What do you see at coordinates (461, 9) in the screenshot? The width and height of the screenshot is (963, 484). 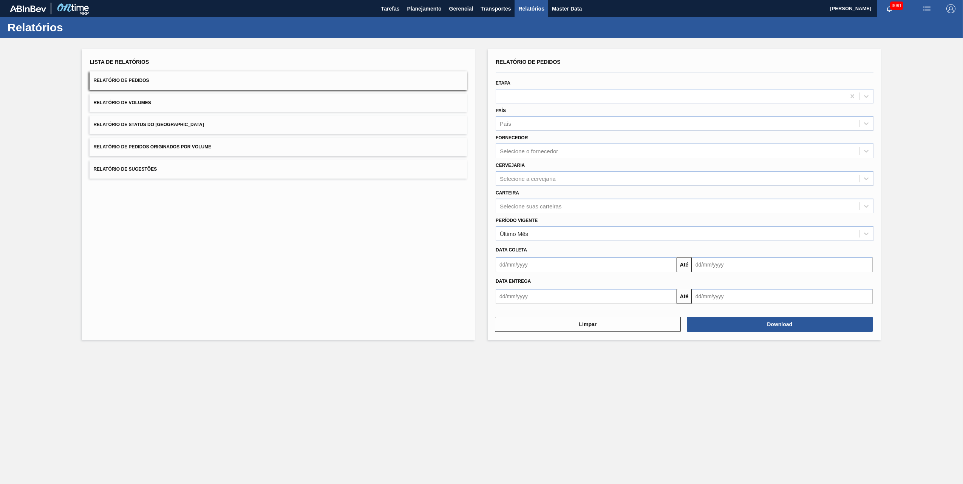 I see `span: Gerencial` at bounding box center [461, 9].